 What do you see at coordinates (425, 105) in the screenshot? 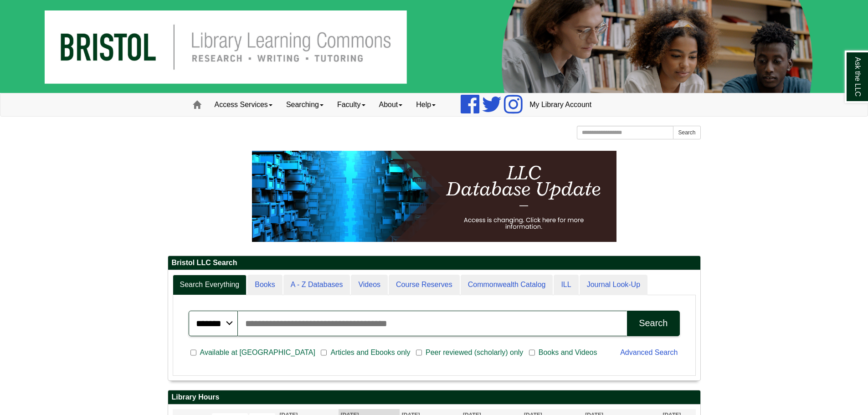
I see `a: Help` at bounding box center [425, 105].